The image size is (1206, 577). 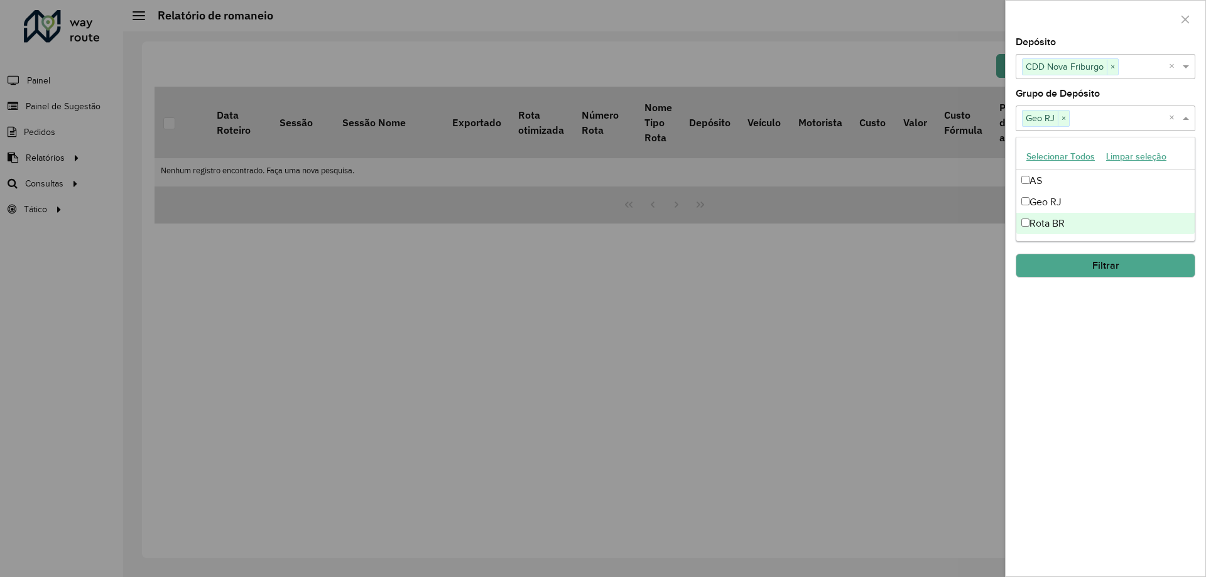 What do you see at coordinates (1105, 266) in the screenshot?
I see `button: Filtrar` at bounding box center [1105, 266].